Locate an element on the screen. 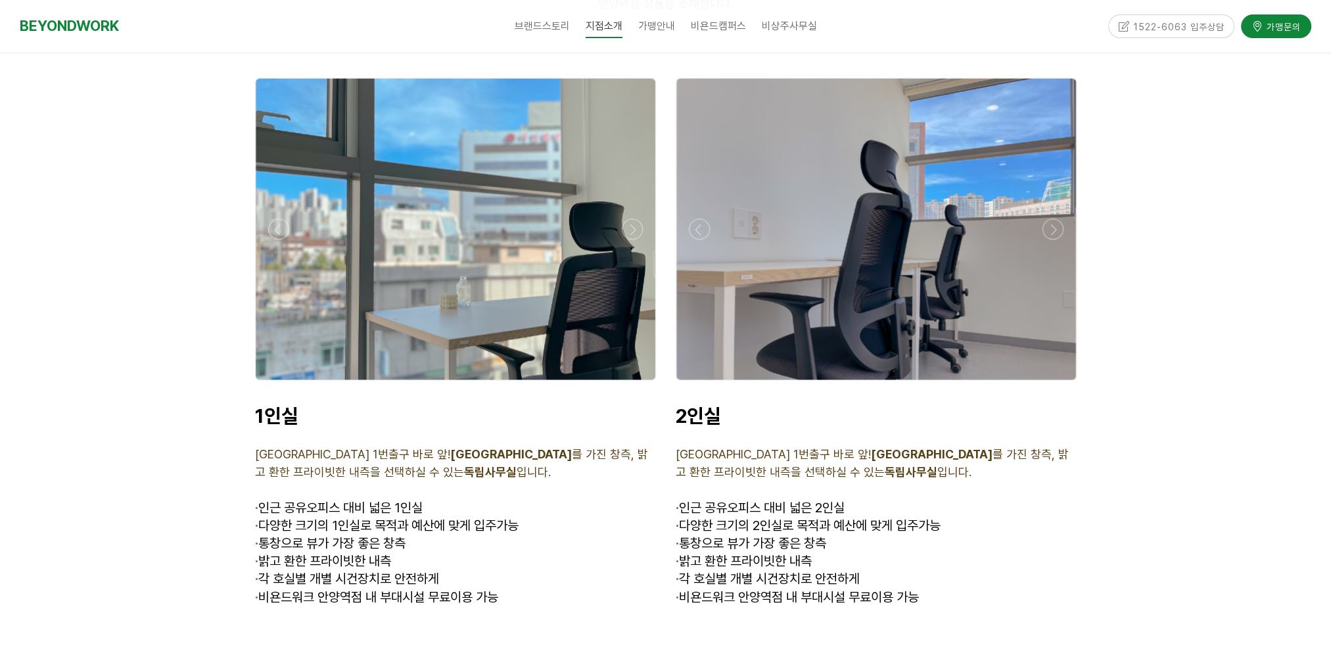 This screenshot has height=655, width=1331. span: 인근 공유오피스 대비 넓은 2인실 is located at coordinates (762, 507).